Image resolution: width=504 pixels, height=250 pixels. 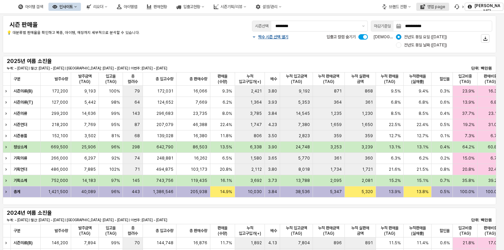 I want to click on span: 6.2%, so click(x=424, y=158).